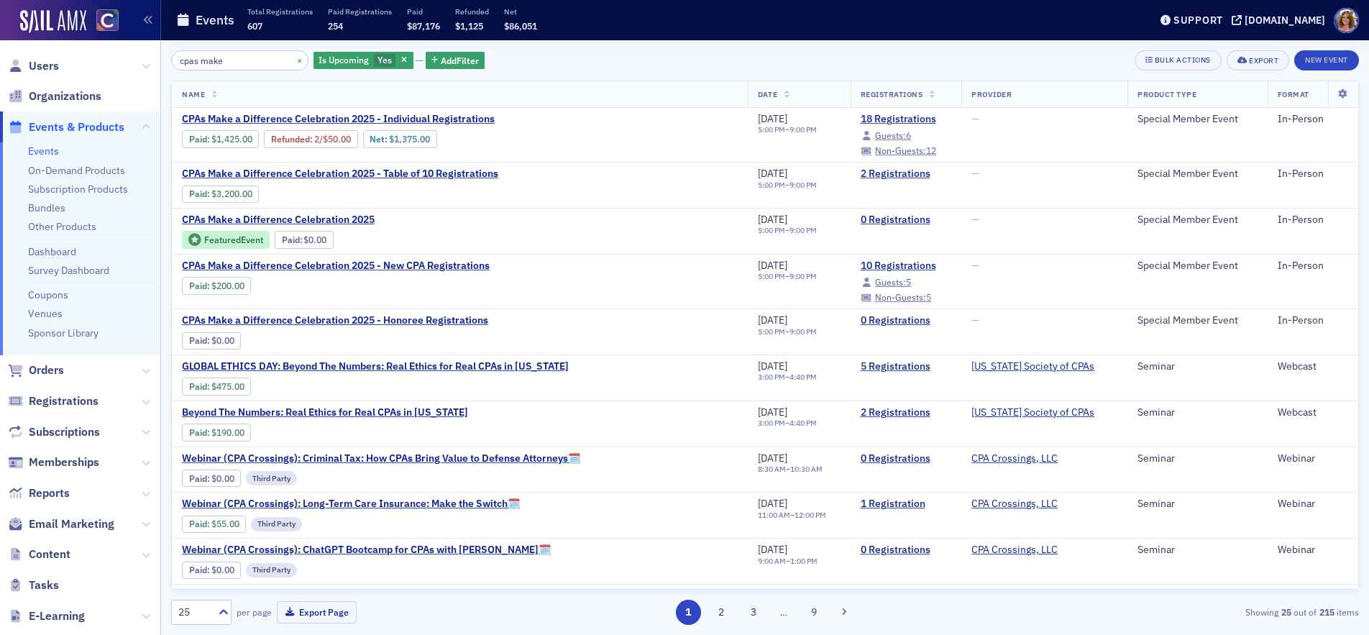  What do you see at coordinates (890, 282) in the screenshot?
I see `span: Guests:` at bounding box center [890, 282].